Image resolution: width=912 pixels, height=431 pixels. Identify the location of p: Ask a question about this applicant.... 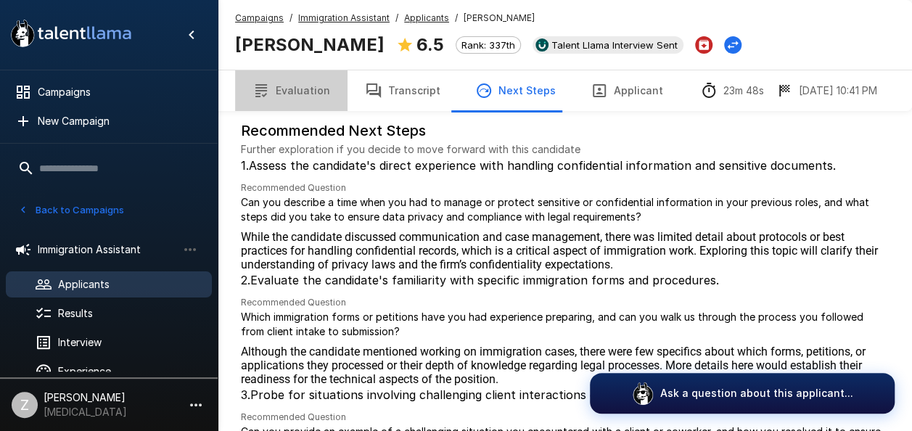
(757, 393).